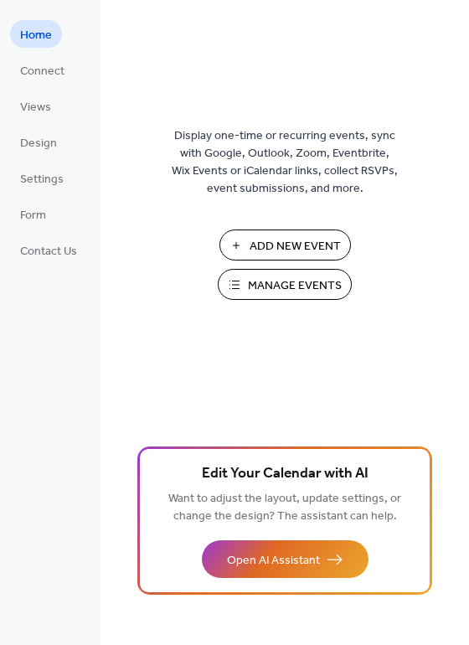 The width and height of the screenshot is (469, 645). I want to click on a: Settings, so click(42, 178).